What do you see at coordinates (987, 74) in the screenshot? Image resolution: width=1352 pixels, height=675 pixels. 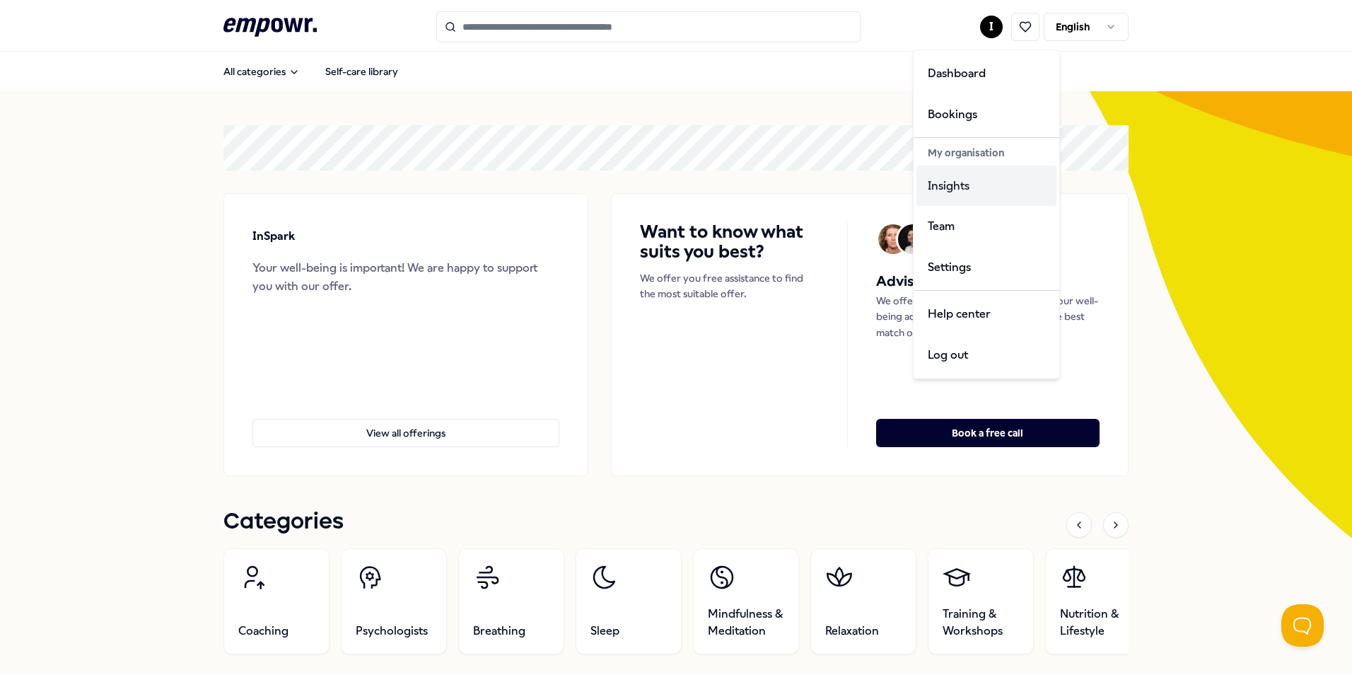 I see `div: Dashboard` at bounding box center [987, 74].